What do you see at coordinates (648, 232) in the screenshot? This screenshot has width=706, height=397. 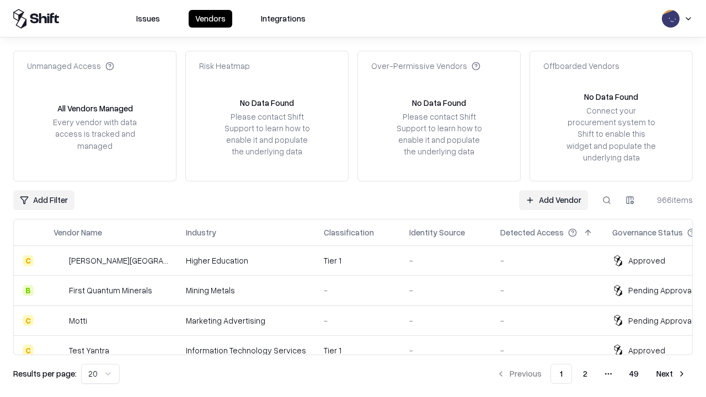 I see `div: Governance Status` at bounding box center [648, 232].